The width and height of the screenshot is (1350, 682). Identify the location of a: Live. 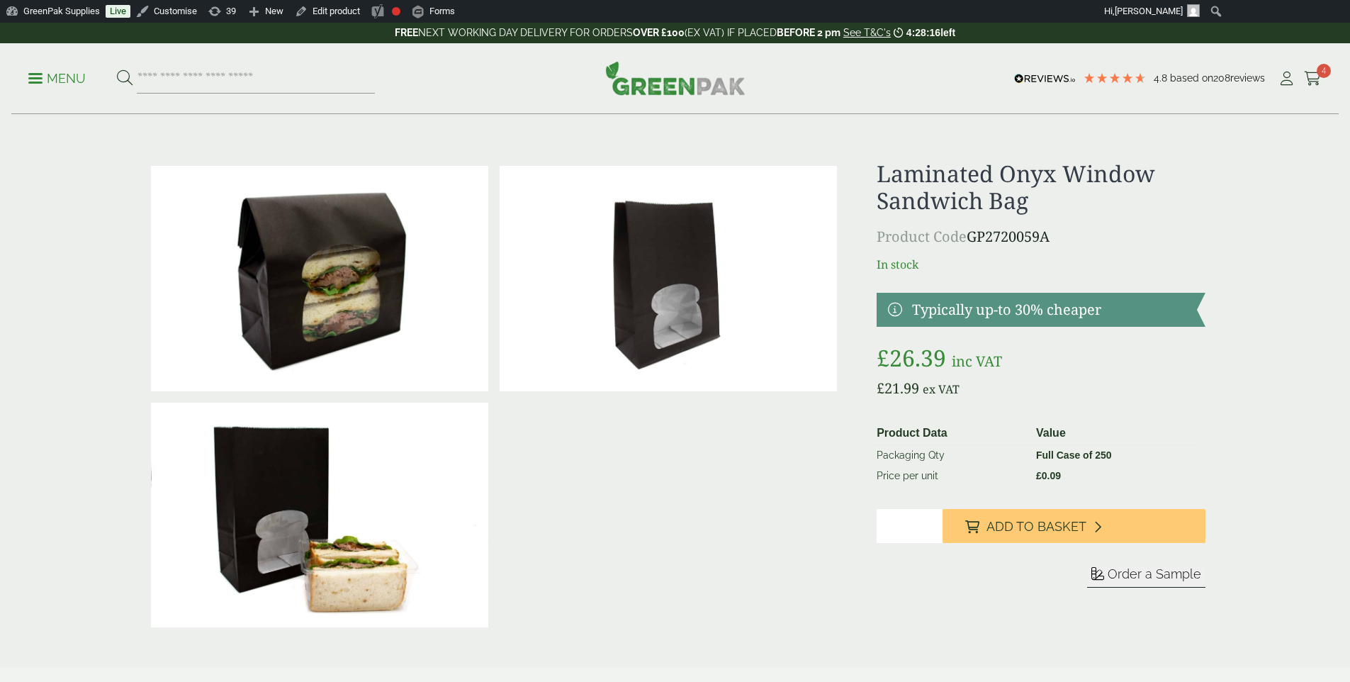
(118, 11).